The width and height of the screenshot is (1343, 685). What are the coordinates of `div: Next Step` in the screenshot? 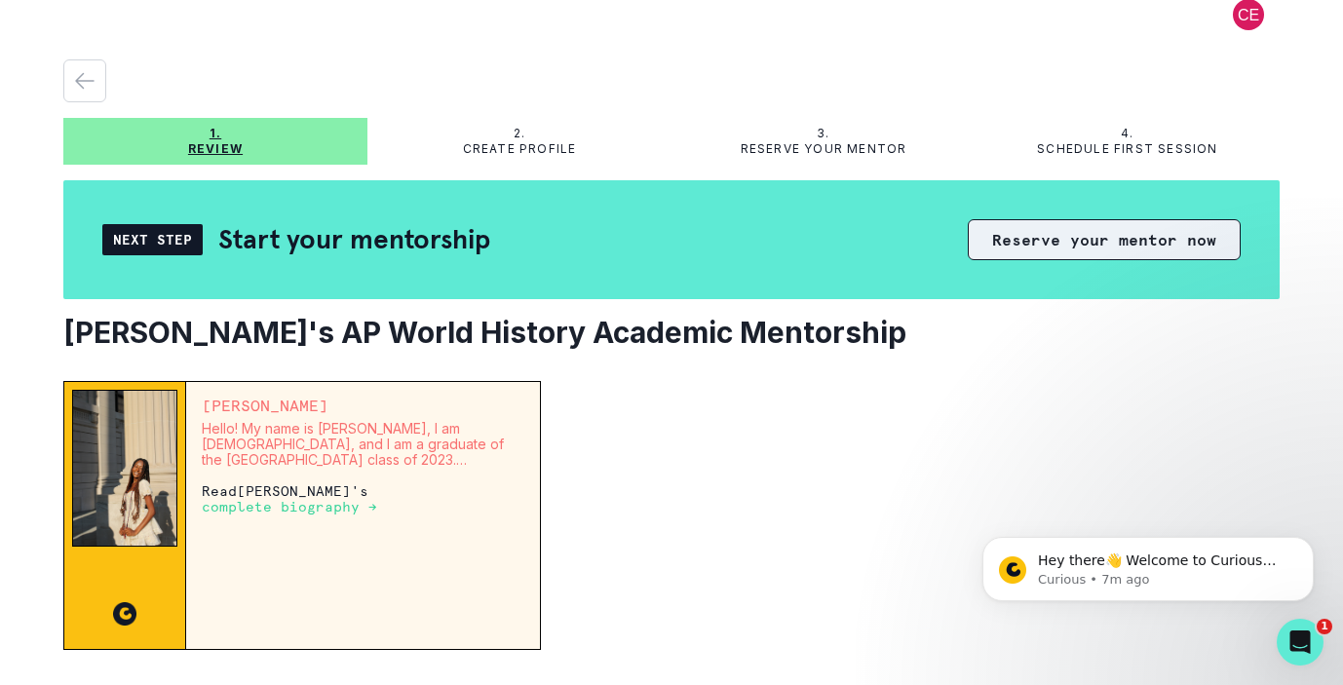 It's located at (152, 240).